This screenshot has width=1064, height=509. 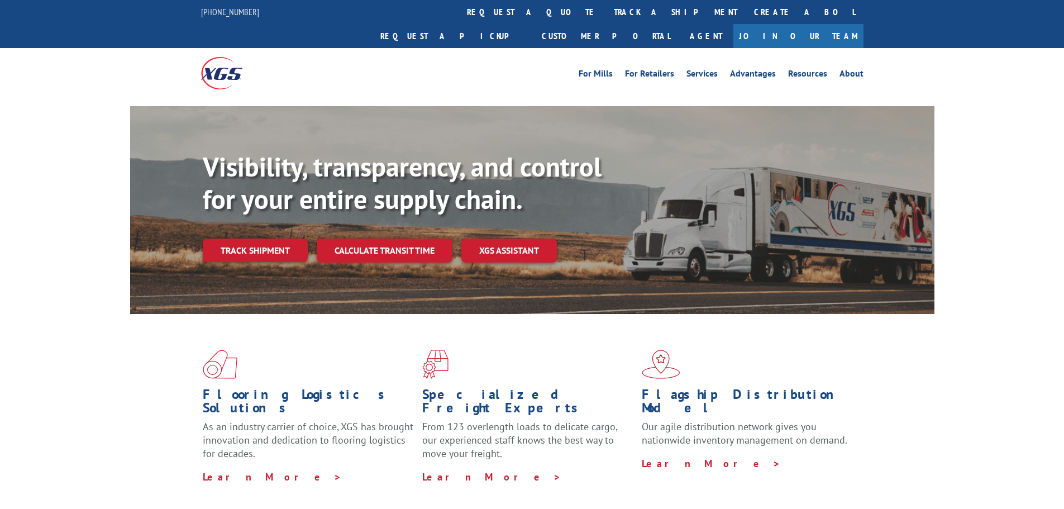 What do you see at coordinates (852, 75) in the screenshot?
I see `a: About` at bounding box center [852, 75].